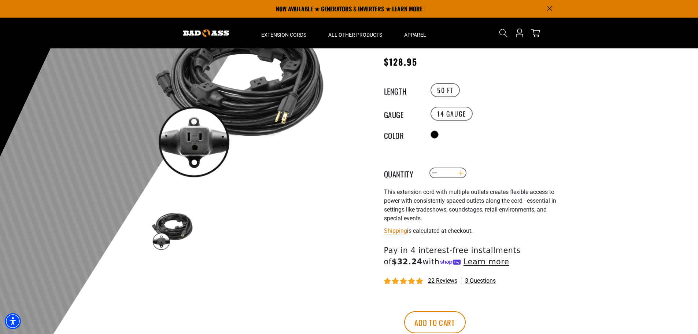  What do you see at coordinates (402, 134) in the screenshot?
I see `legend: Color` at bounding box center [402, 134].